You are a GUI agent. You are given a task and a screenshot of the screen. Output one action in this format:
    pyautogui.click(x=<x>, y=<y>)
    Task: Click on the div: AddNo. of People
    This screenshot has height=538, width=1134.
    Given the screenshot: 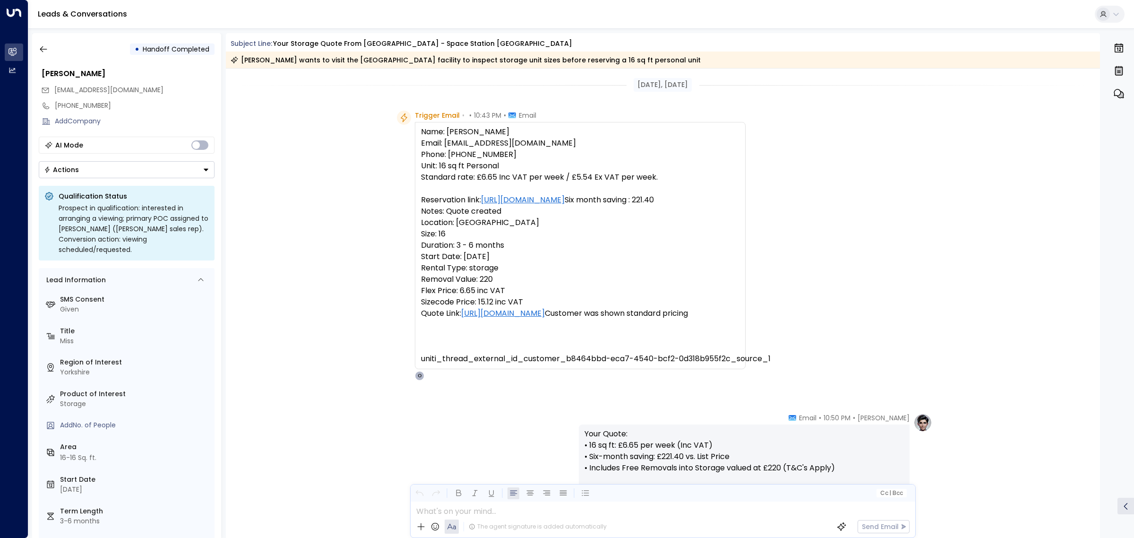 What is the action you would take?
    pyautogui.click(x=135, y=425)
    